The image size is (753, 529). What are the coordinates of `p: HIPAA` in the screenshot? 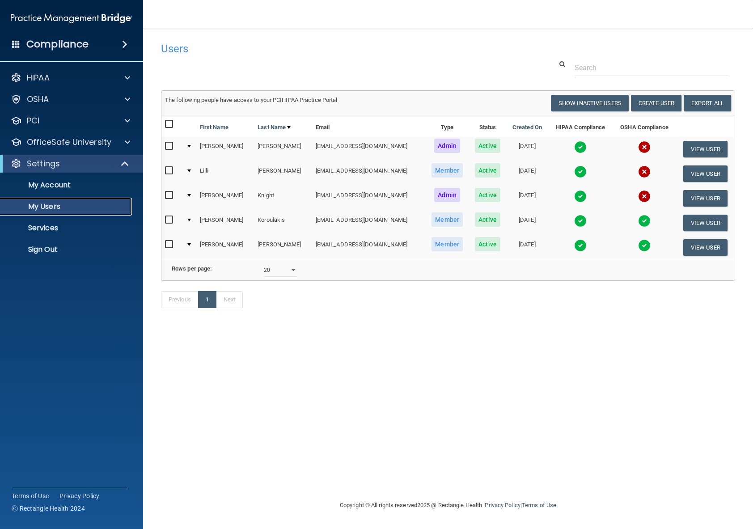 It's located at (38, 78).